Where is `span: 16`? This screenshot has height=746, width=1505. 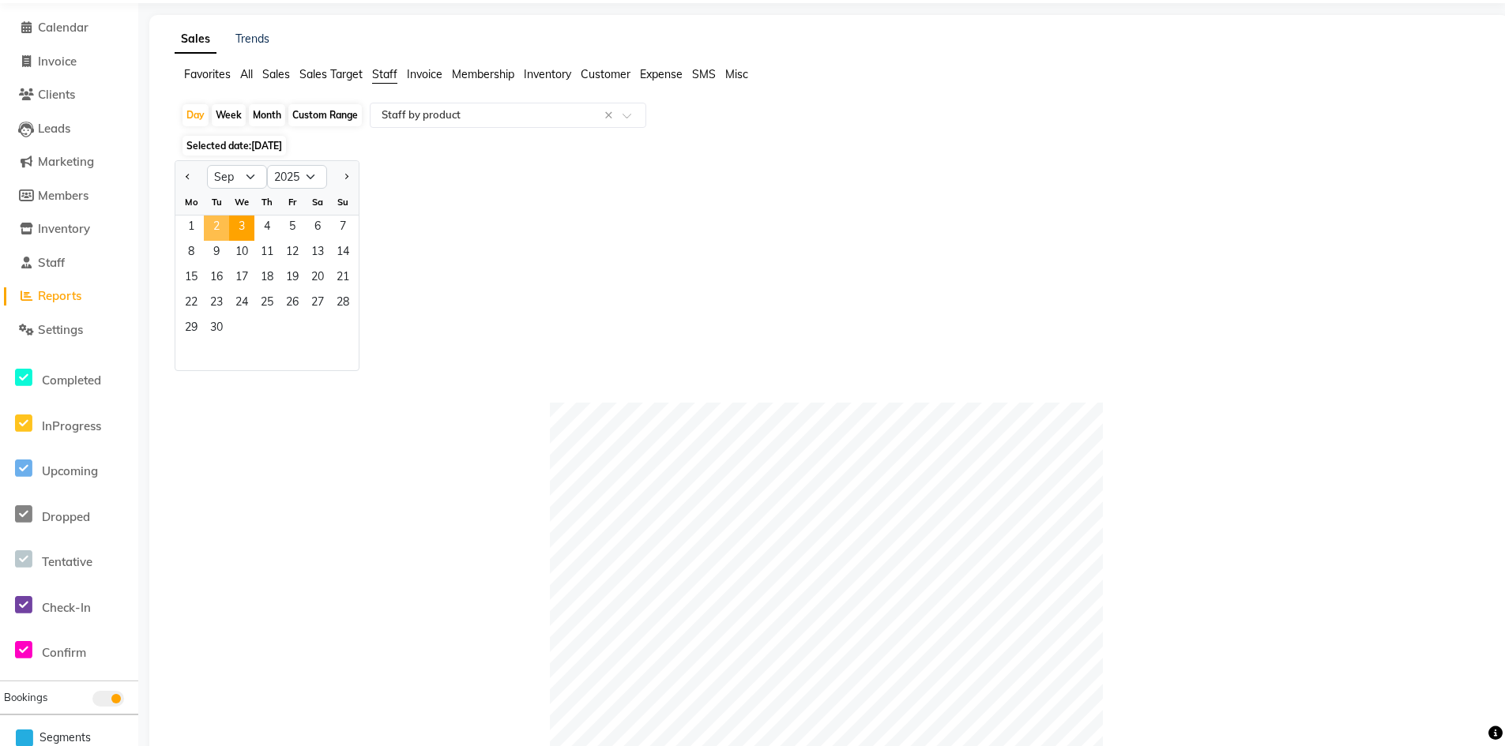 span: 16 is located at coordinates (216, 279).